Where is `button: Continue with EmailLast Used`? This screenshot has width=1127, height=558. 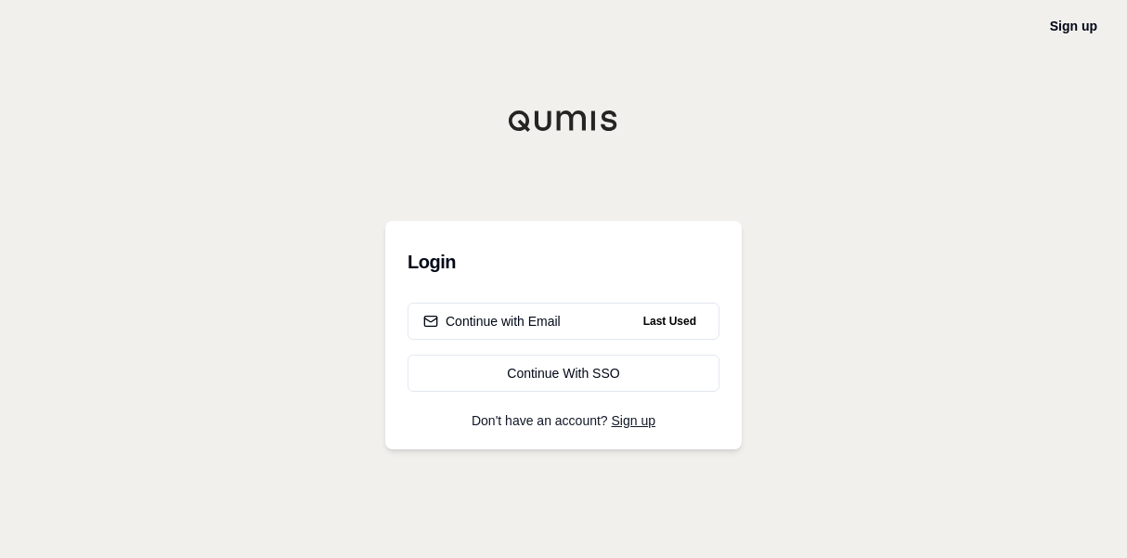 button: Continue with EmailLast Used is located at coordinates (563, 321).